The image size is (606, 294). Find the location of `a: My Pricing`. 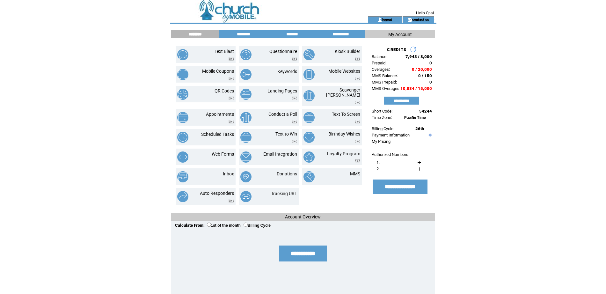

a: My Pricing is located at coordinates (381, 141).